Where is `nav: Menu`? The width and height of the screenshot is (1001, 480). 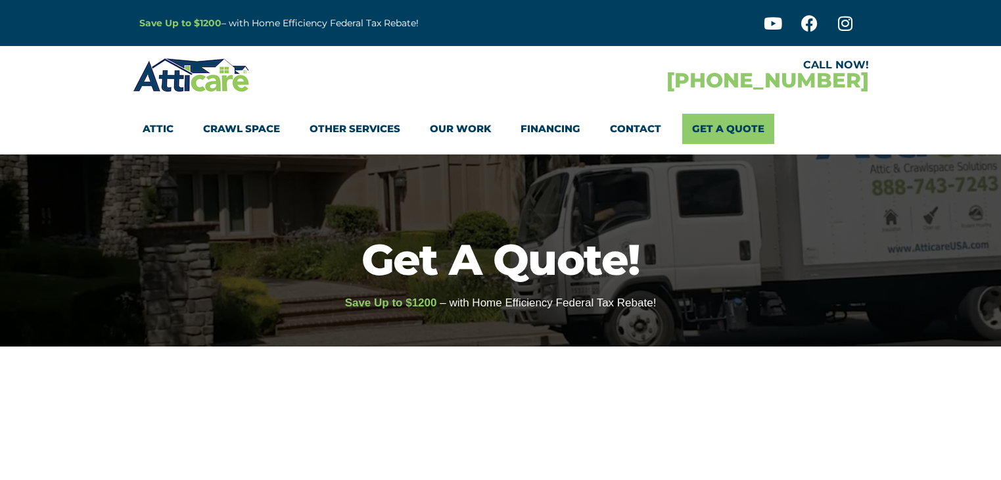 nav: Menu is located at coordinates (501, 129).